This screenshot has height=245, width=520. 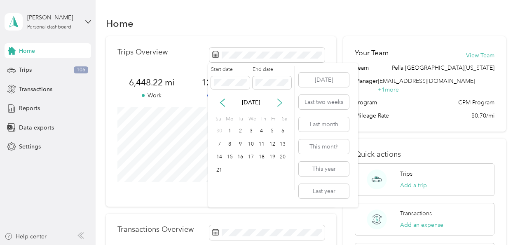 What do you see at coordinates (221, 95) in the screenshot?
I see `p: Personal` at bounding box center [221, 95].